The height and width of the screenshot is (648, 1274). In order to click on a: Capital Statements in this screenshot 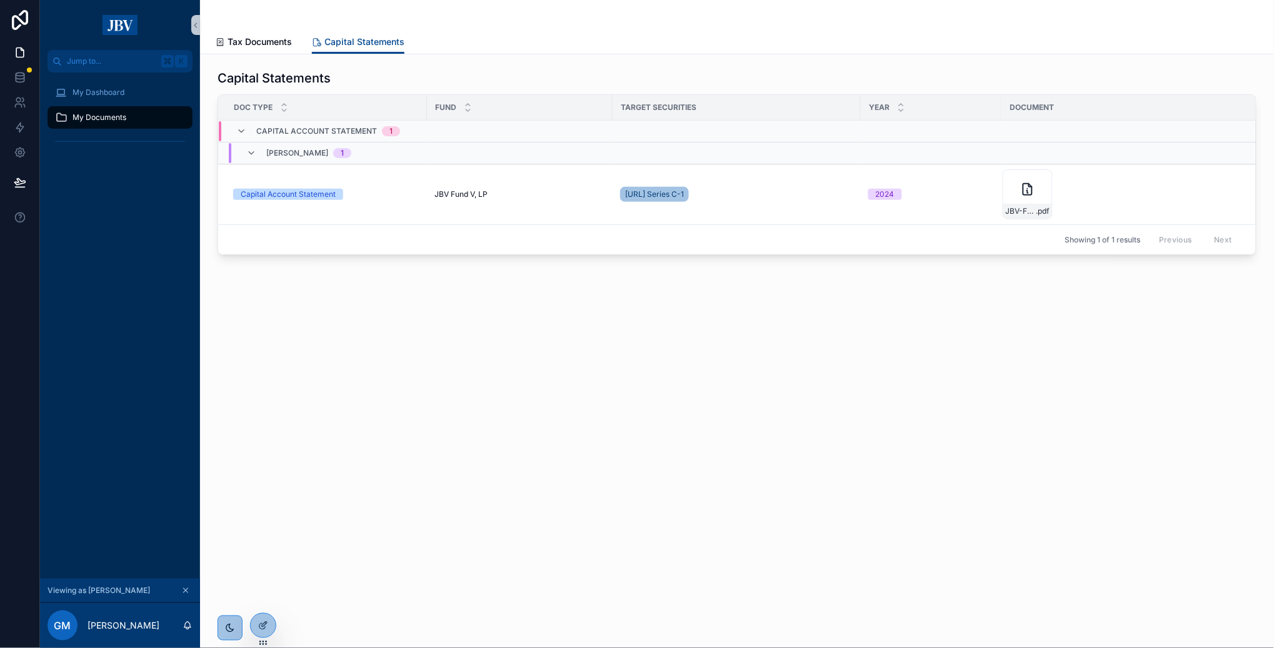, I will do `click(358, 43)`.